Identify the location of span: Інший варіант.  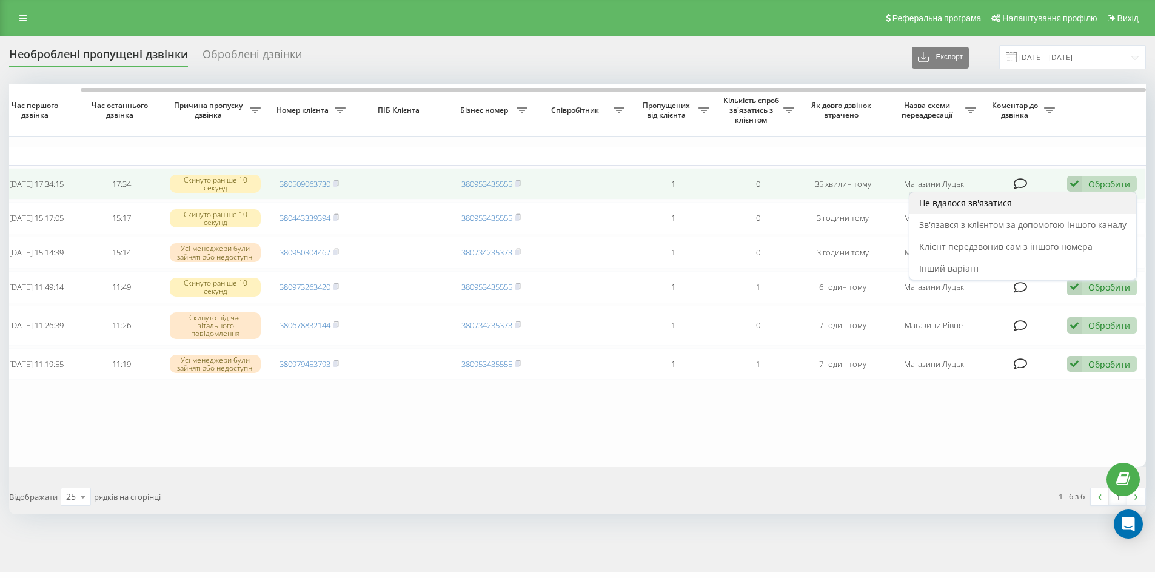
(949, 268).